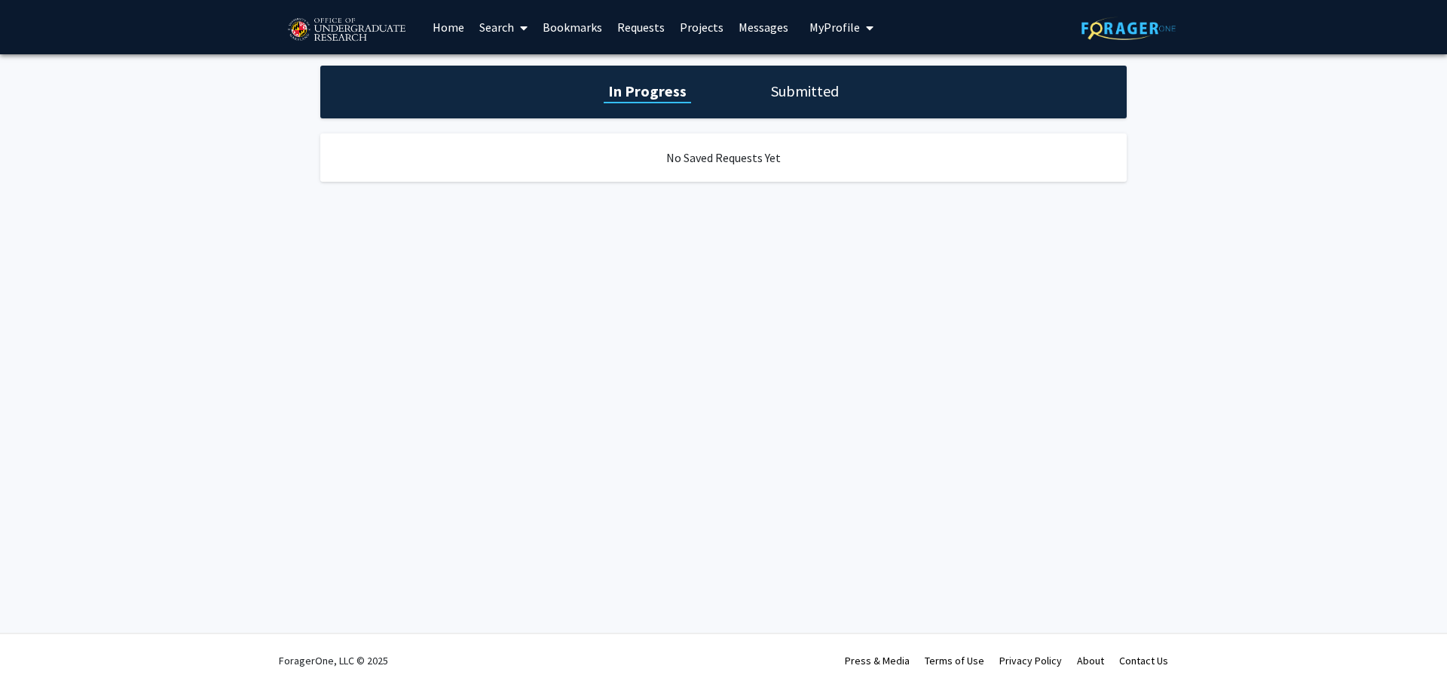 This screenshot has width=1447, height=687. What do you see at coordinates (954, 660) in the screenshot?
I see `a: Terms of Use` at bounding box center [954, 660].